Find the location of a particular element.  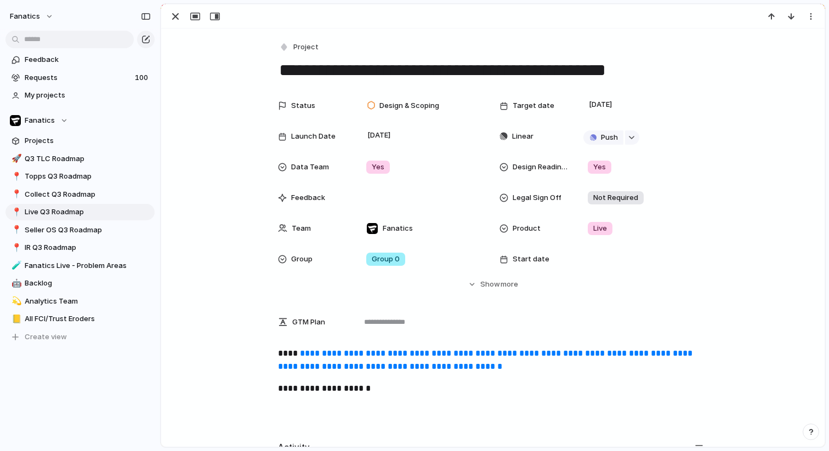

a: Requests100 is located at coordinates (80, 78).